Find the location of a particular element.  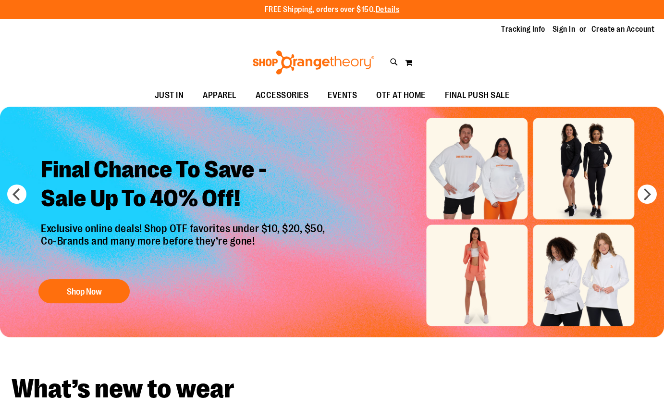

h2: Final Chance To Save - Sale Up To 40% Off! is located at coordinates (184, 185).